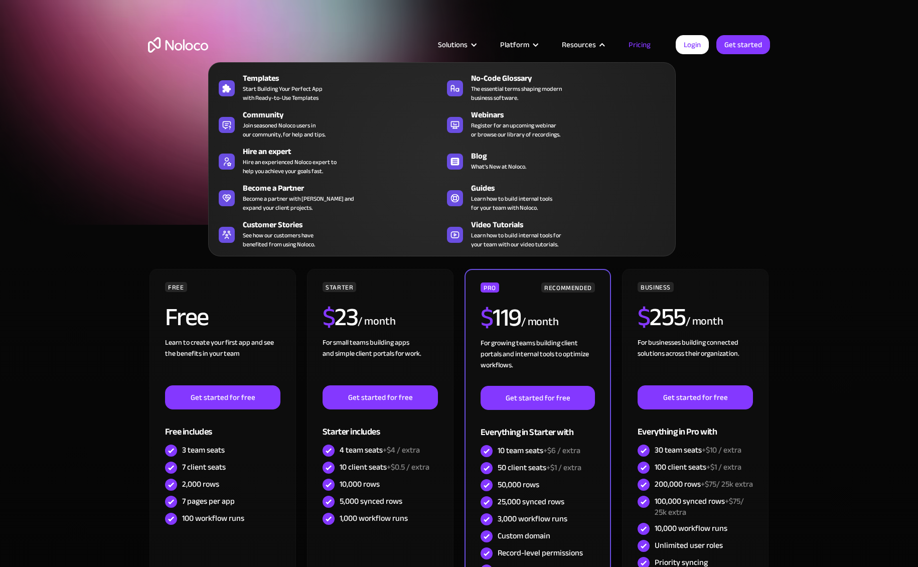  I want to click on div: 10 team seats, so click(539, 451).